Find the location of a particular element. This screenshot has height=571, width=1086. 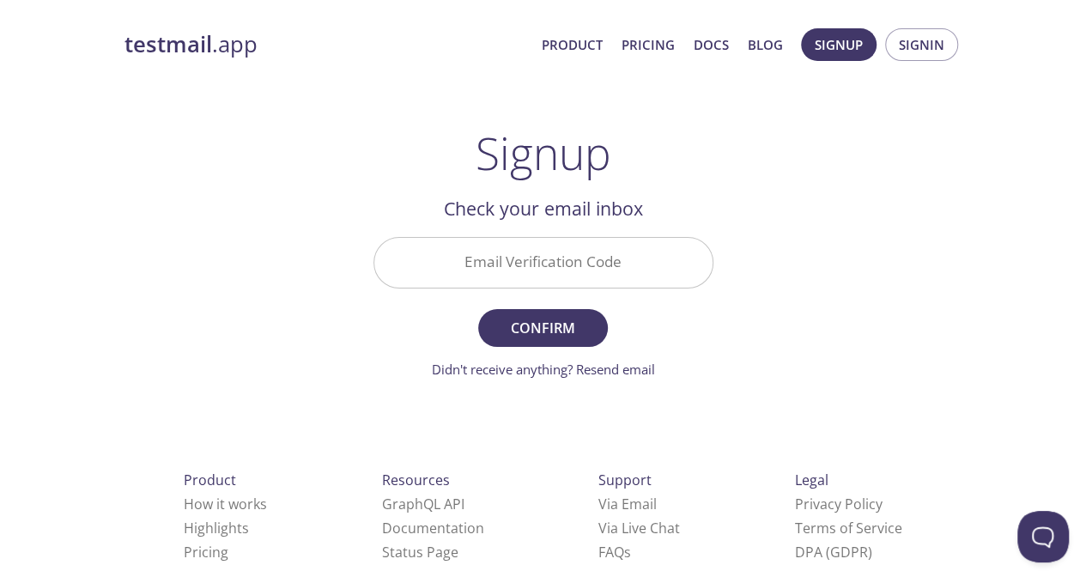

a: Privacy Policy is located at coordinates (839, 504).